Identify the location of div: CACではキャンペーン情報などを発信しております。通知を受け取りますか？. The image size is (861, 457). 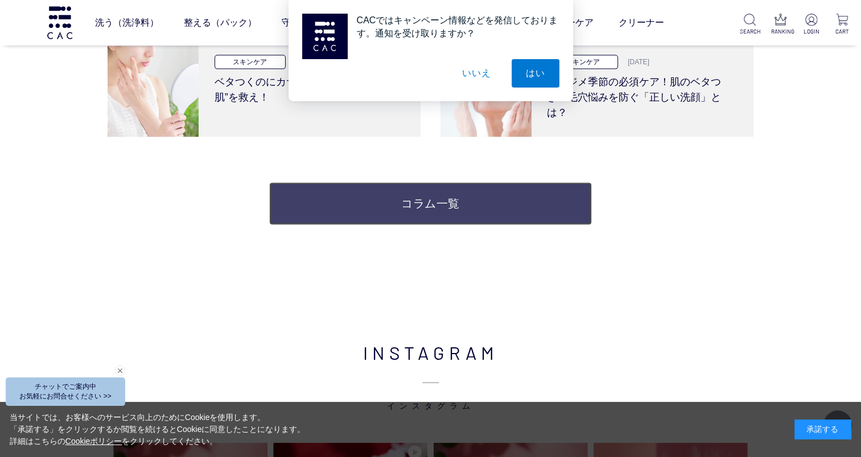
(453, 27).